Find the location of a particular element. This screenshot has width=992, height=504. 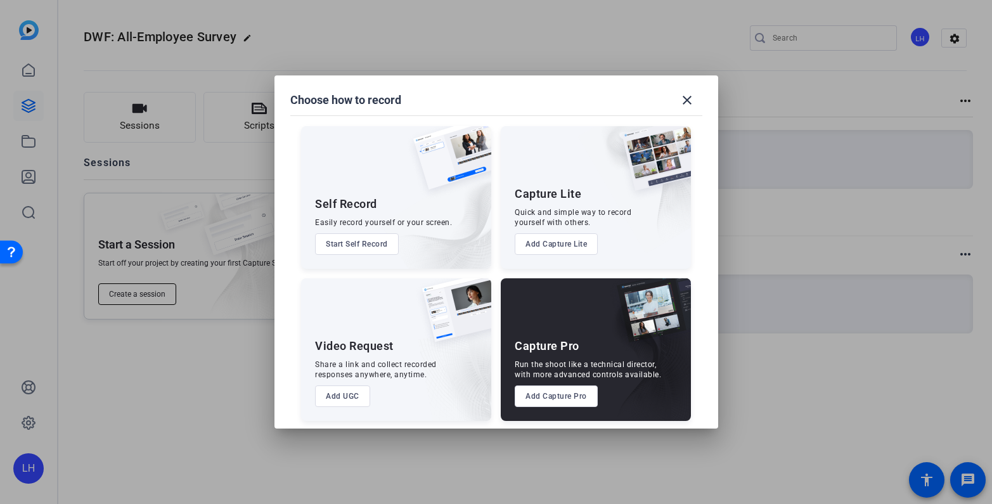

button: Add Capture Pro is located at coordinates (556, 396).